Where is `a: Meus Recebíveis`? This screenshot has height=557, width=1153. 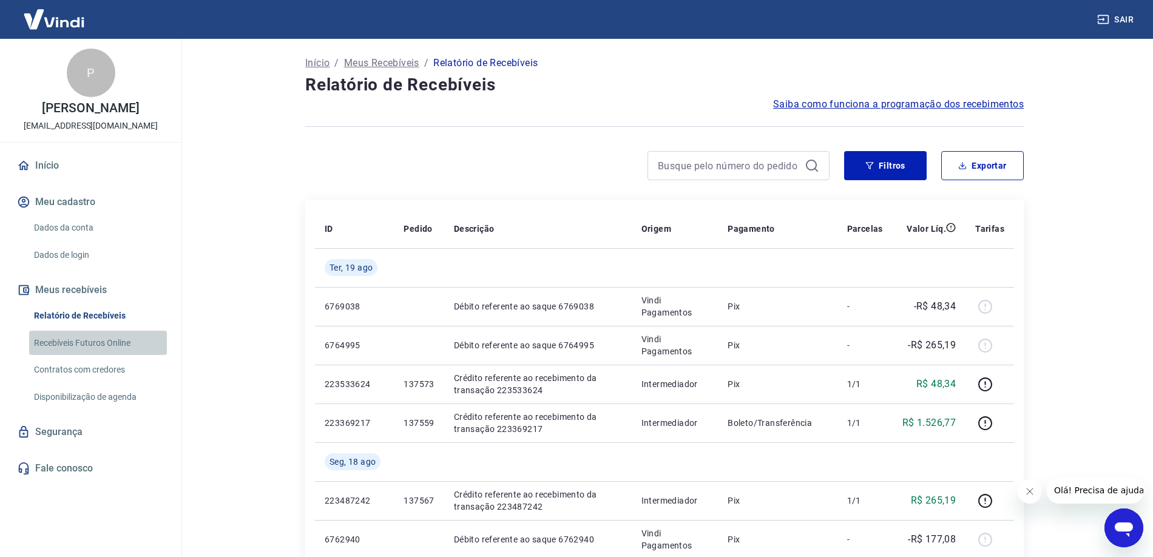 a: Meus Recebíveis is located at coordinates (382, 63).